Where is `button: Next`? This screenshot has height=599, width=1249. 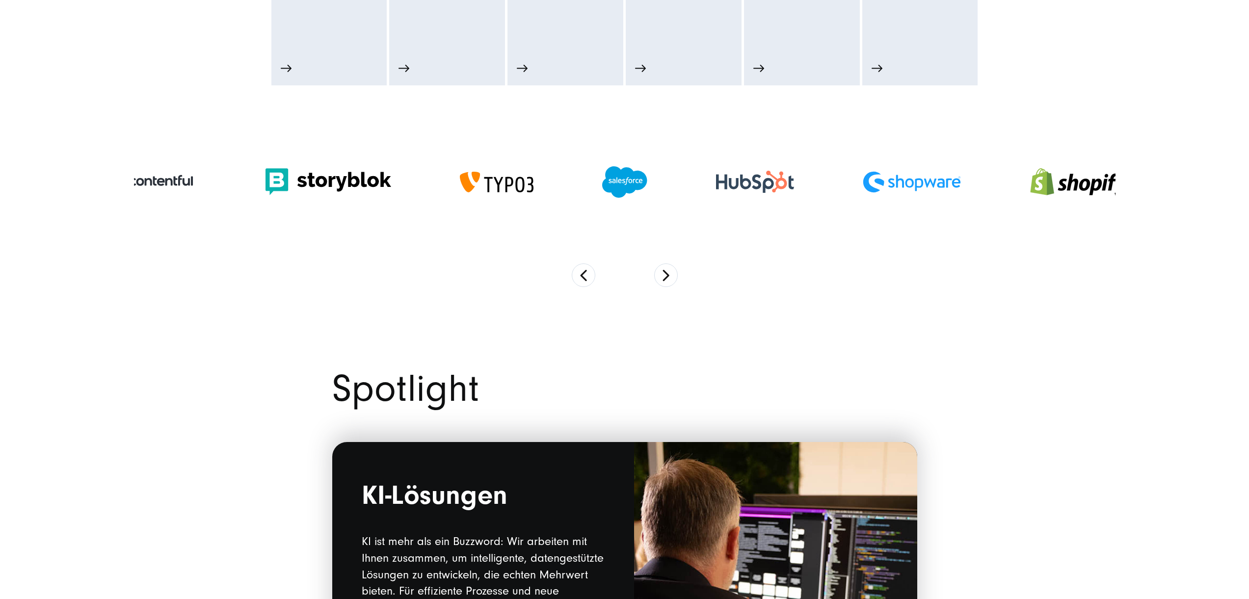
button: Next is located at coordinates (666, 275).